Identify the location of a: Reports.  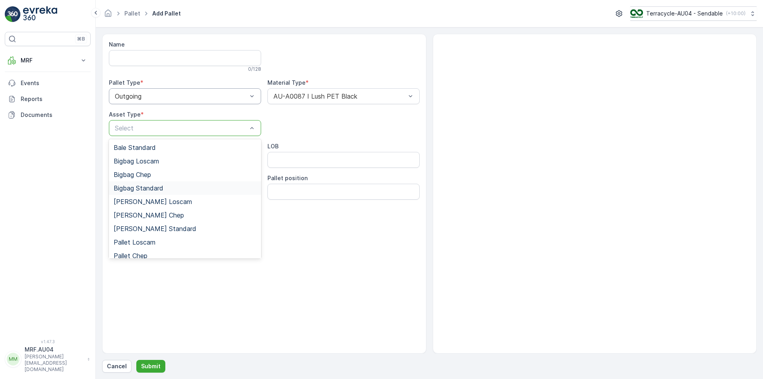
(48, 99).